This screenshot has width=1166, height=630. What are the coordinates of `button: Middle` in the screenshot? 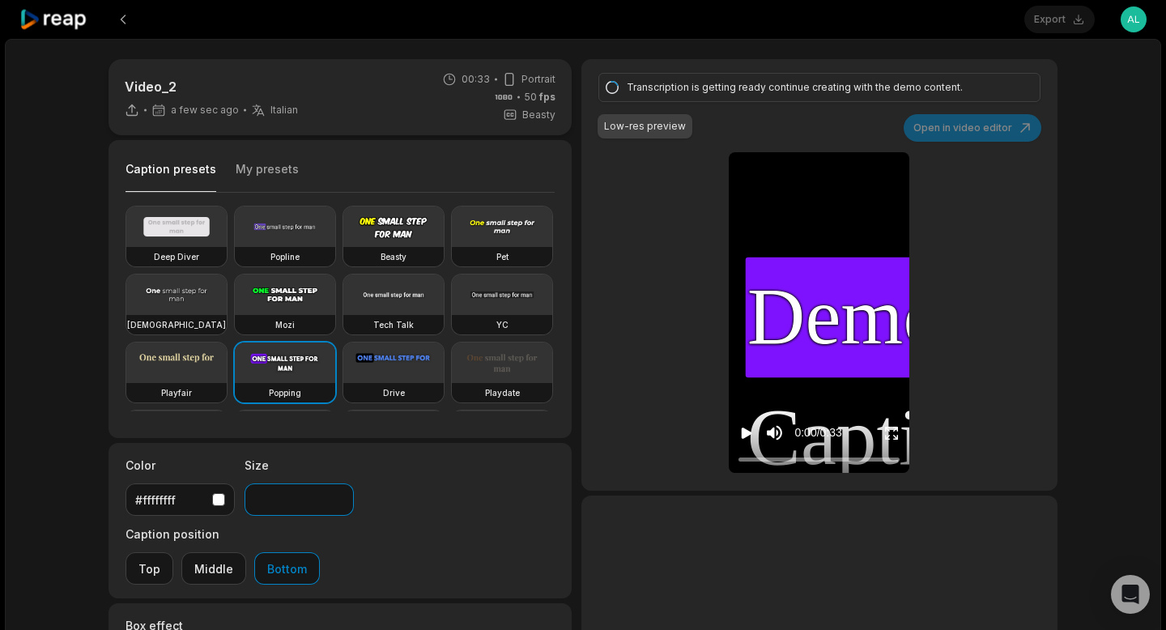 It's located at (214, 569).